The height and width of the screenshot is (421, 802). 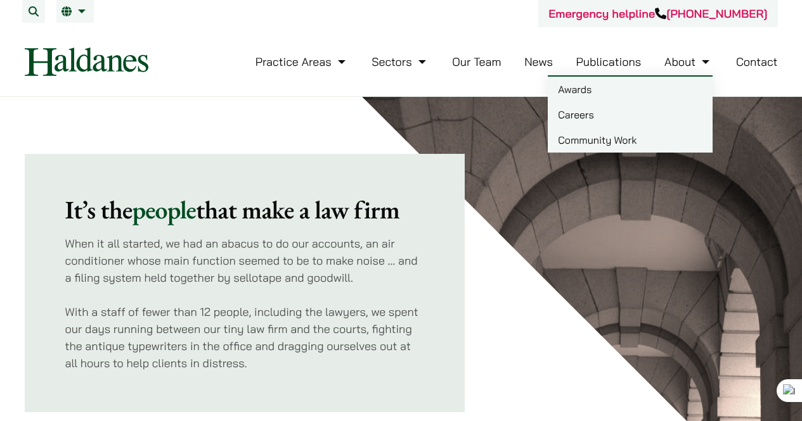 I want to click on a: News, so click(x=538, y=61).